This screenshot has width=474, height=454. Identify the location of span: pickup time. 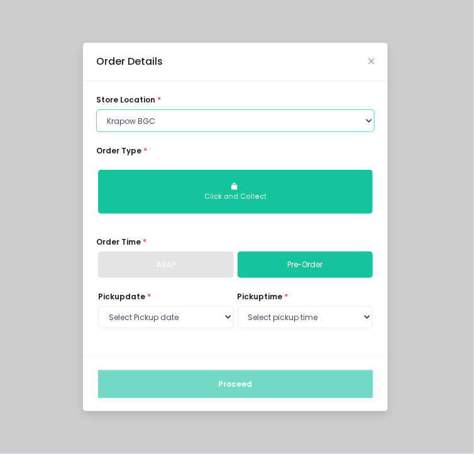
(260, 296).